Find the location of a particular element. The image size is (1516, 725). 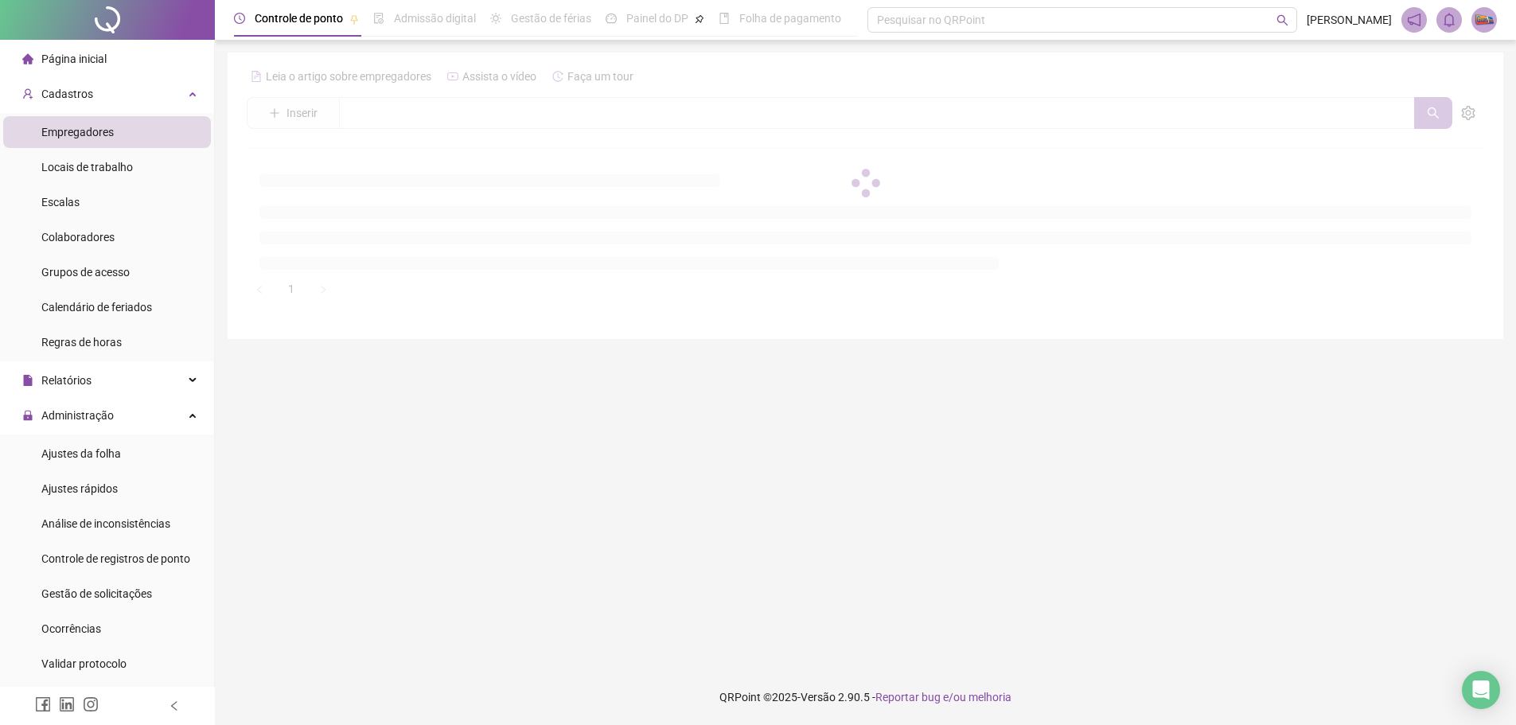

div: Open Intercom Messenger is located at coordinates (1481, 690).